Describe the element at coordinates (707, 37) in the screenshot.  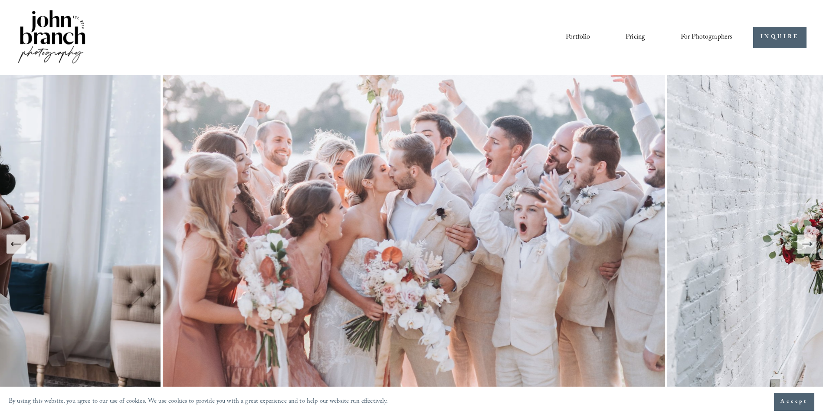
I see `span: For Photographers` at that location.